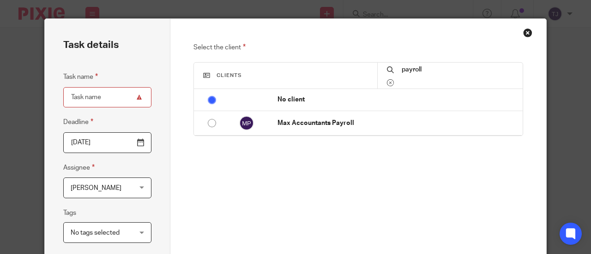  Describe the element at coordinates (247, 123) in the screenshot. I see `img: svg%3E` at that location.